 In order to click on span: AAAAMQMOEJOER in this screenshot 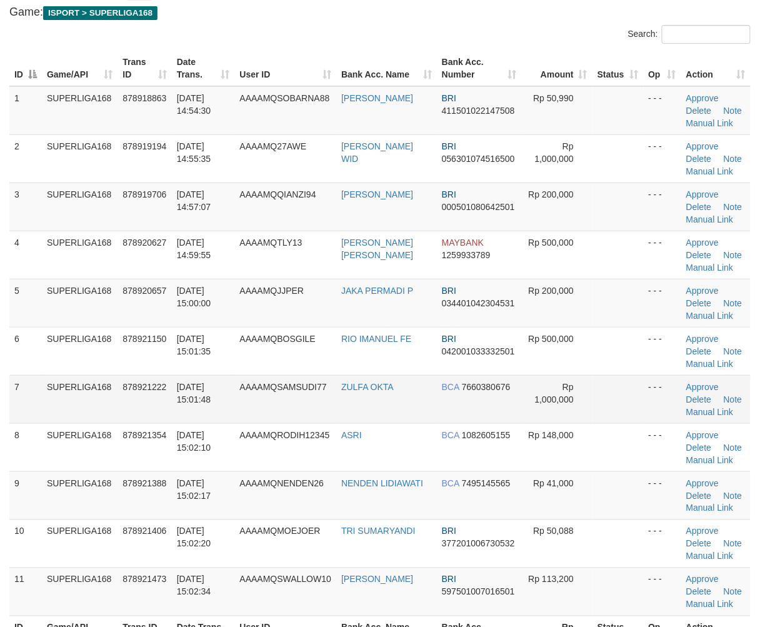, I will do `click(280, 532)`.